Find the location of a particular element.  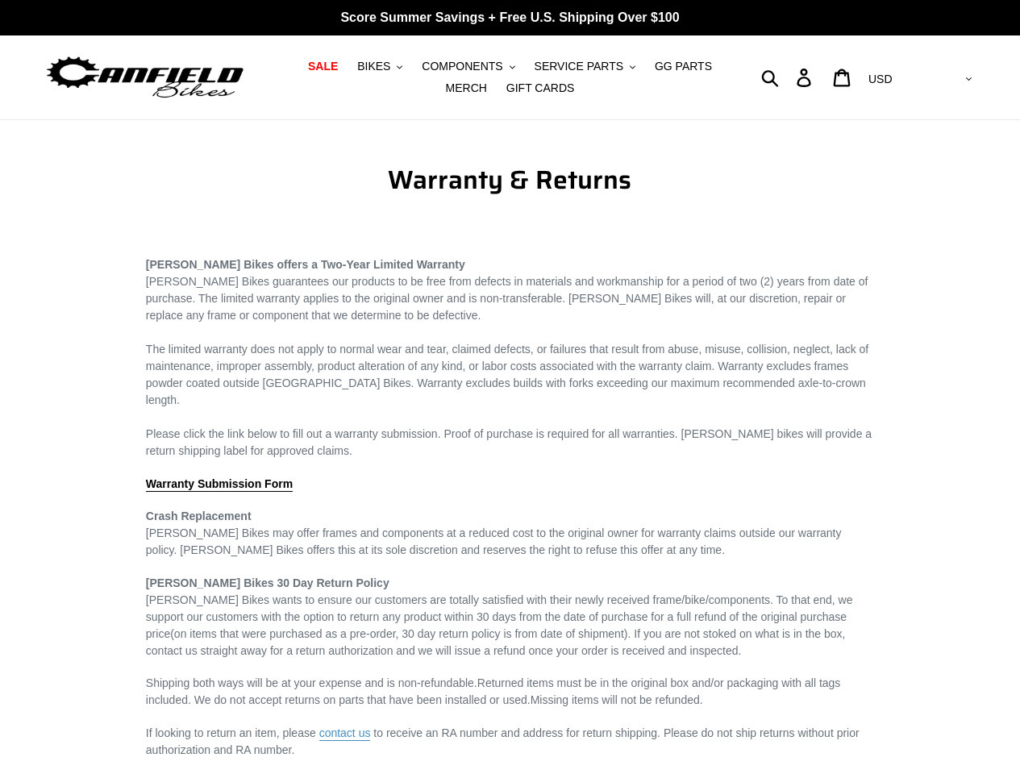

span: to receive an RA number and address for return shipping. Please do not ship returns without prior... is located at coordinates (502, 741).